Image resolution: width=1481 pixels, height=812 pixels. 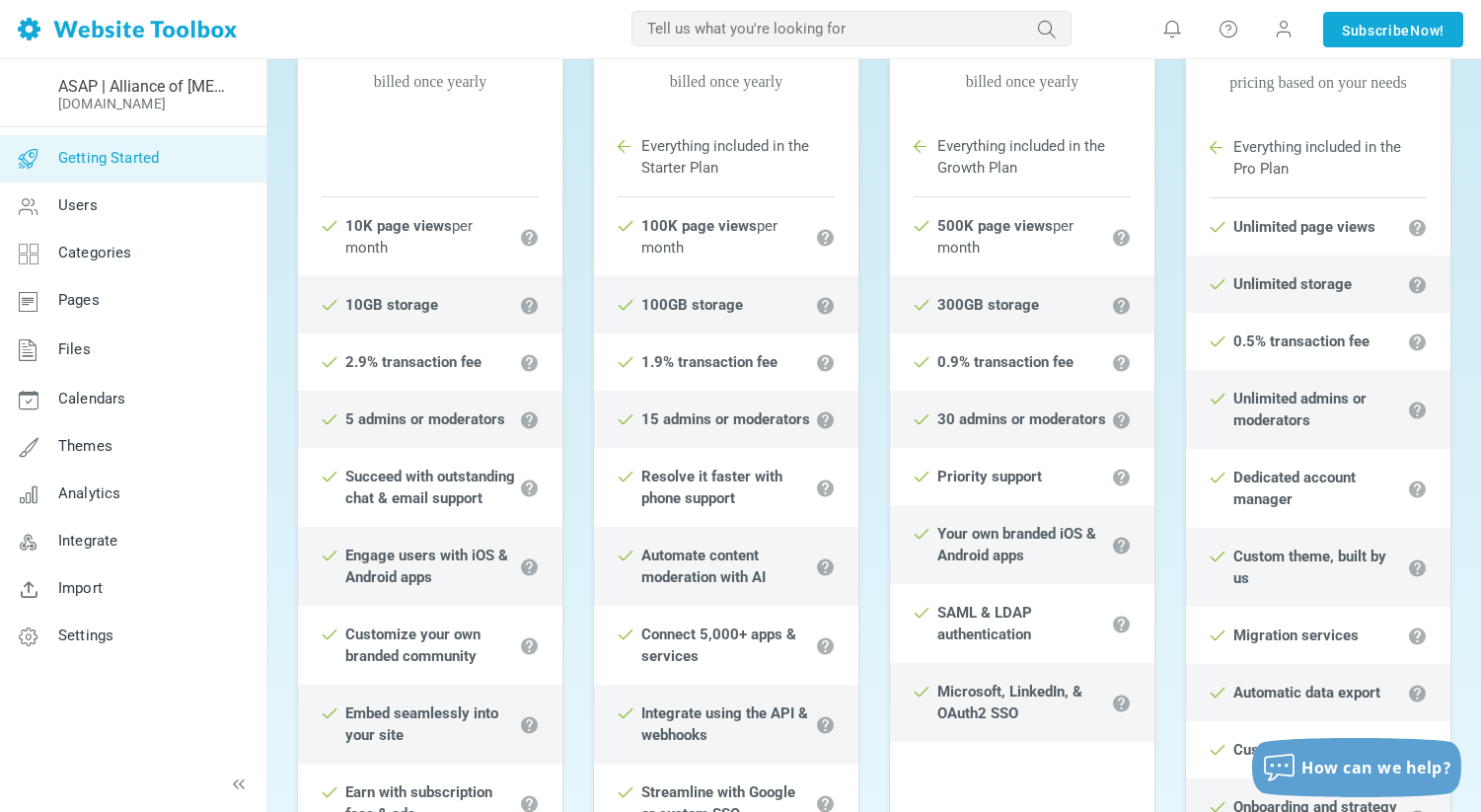 What do you see at coordinates (392, 304) in the screenshot?
I see `strong: 10GB storage` at bounding box center [392, 304].